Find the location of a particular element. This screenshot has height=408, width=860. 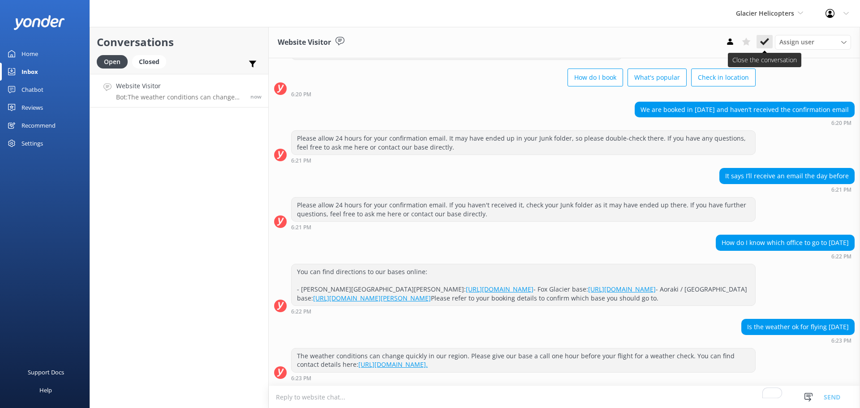

div: Please allow 24 hours for your confirmation email. If you haven't received it, check your Junk fo... is located at coordinates (523, 209).